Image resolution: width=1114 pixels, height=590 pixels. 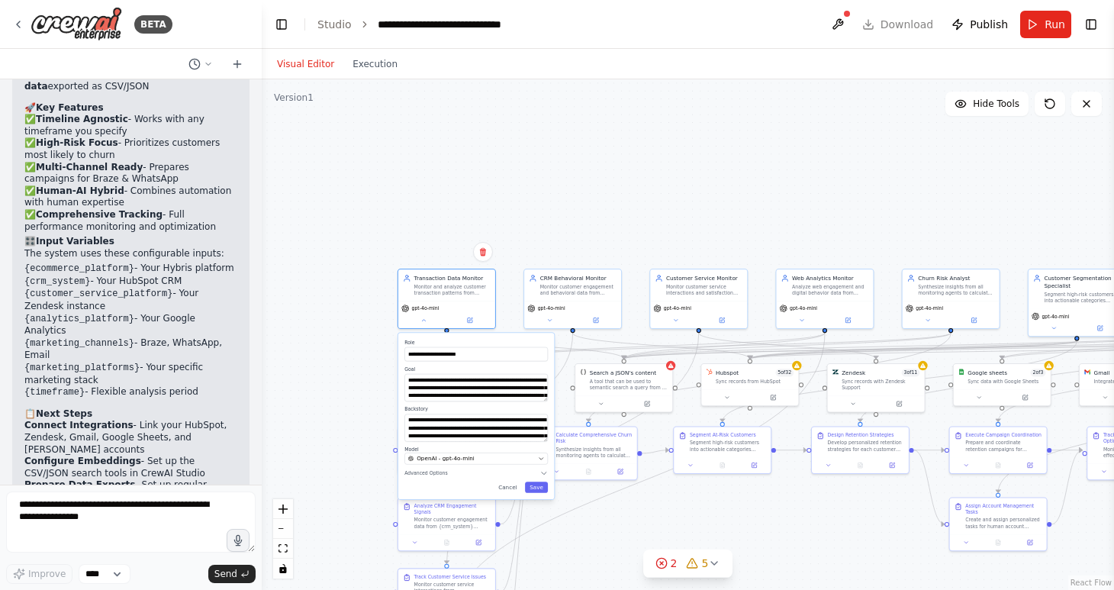 What do you see at coordinates (791, 450) in the screenshot?
I see `g: Edge from fb0b43da-f6a2-4942-9096-87bca531ccec to 9823d2c4-f54f-4b95-ab9c-dd445cff70b8` at bounding box center [791, 450].